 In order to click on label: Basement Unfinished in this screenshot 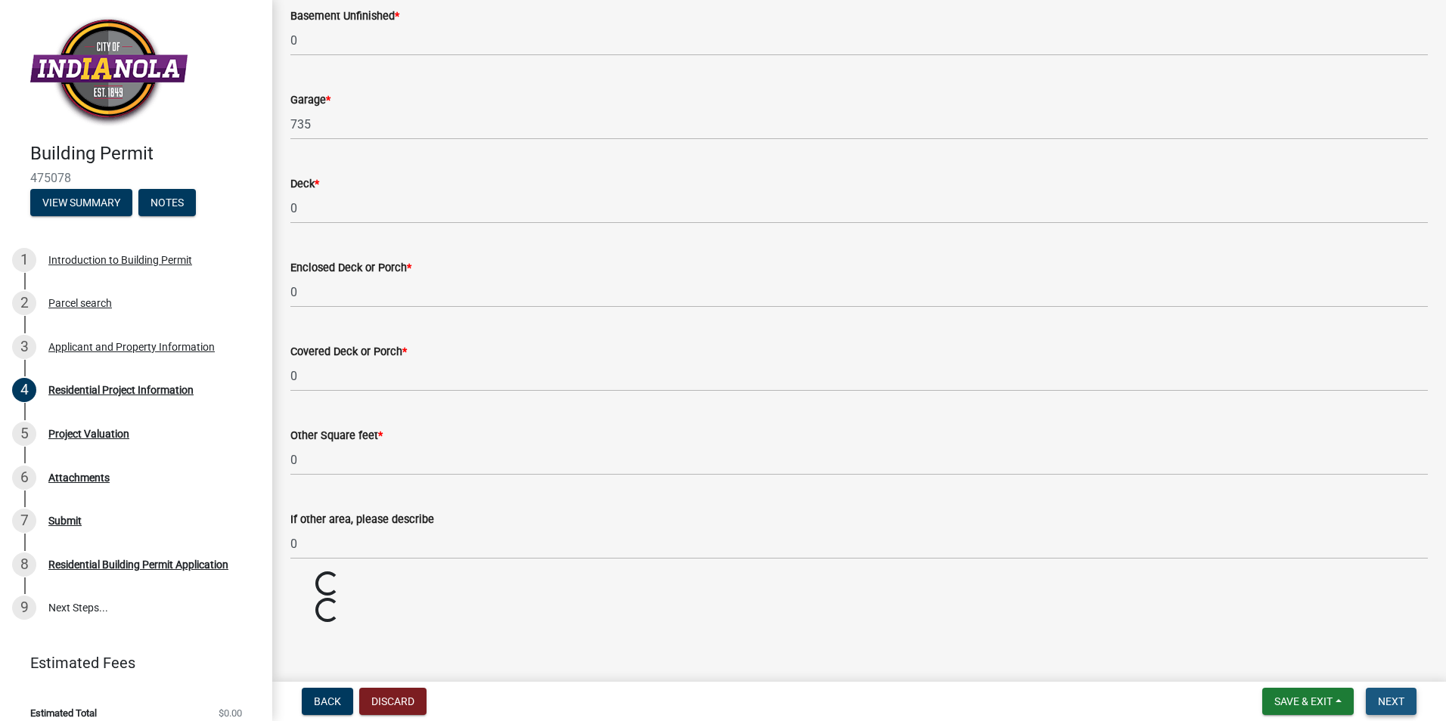, I will do `click(345, 17)`.